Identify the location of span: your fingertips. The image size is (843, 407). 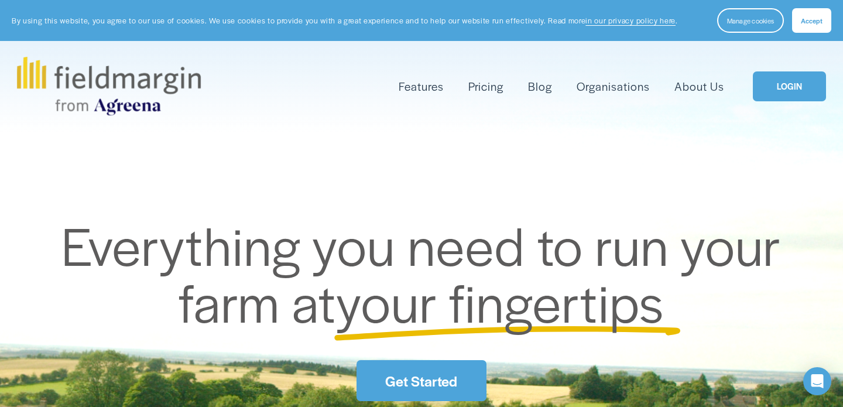
(500, 301).